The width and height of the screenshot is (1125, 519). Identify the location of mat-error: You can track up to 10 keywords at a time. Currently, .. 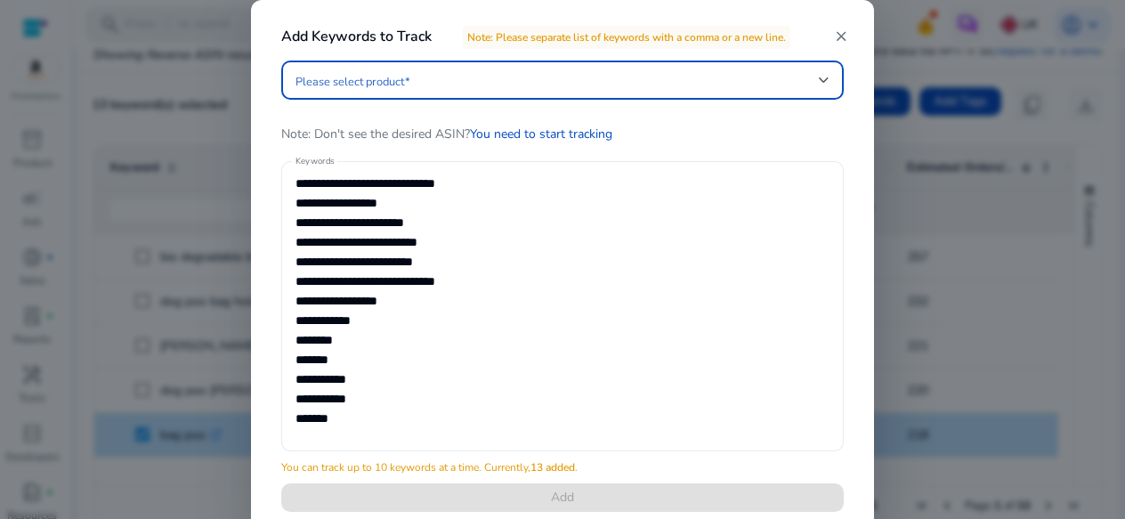
(429, 466).